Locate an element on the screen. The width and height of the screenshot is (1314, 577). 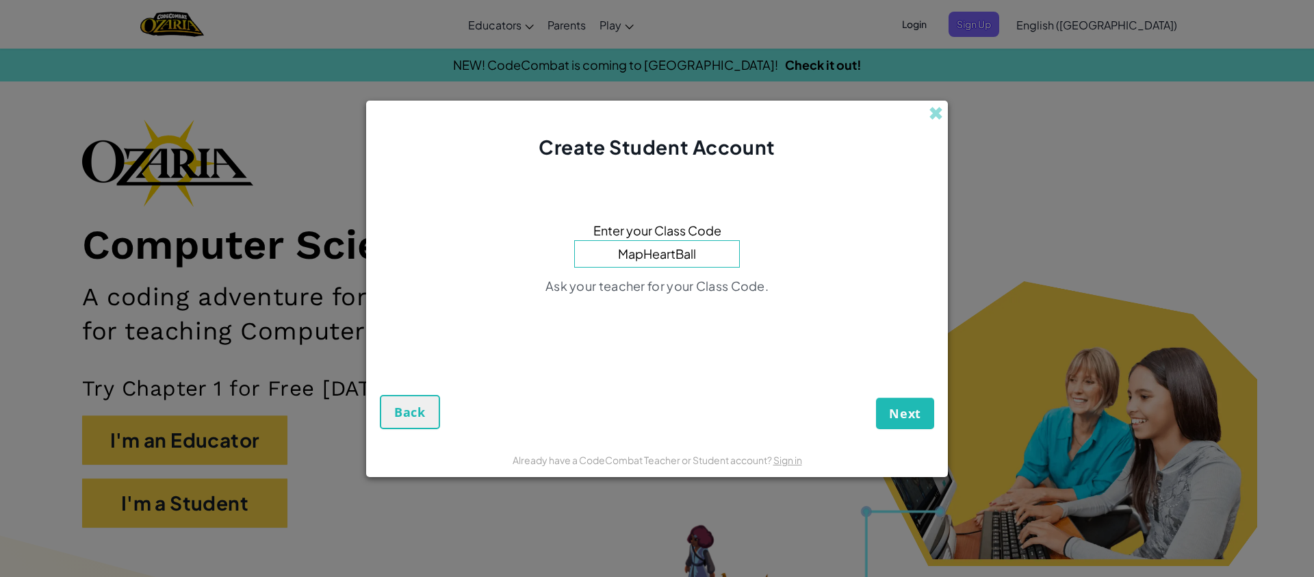
button: Back is located at coordinates (410, 412).